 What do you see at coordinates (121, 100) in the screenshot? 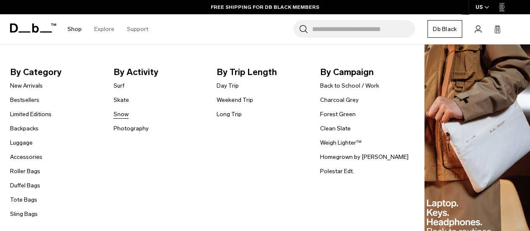
I see `a: Skate` at bounding box center [121, 100].